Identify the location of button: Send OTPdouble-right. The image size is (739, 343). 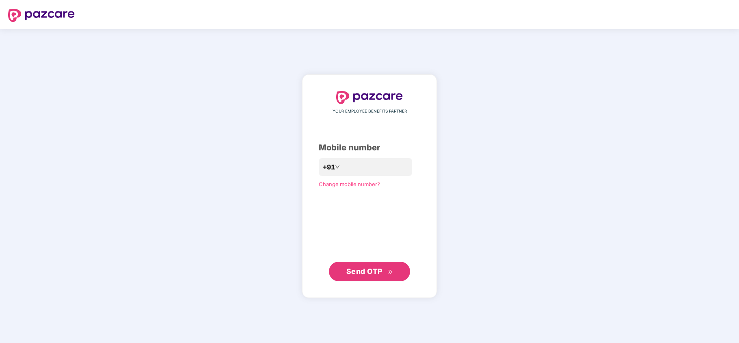
(370, 271).